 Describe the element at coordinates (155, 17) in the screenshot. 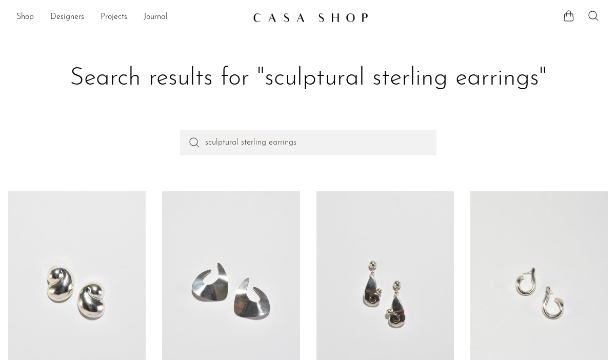

I see `a: Journal` at that location.